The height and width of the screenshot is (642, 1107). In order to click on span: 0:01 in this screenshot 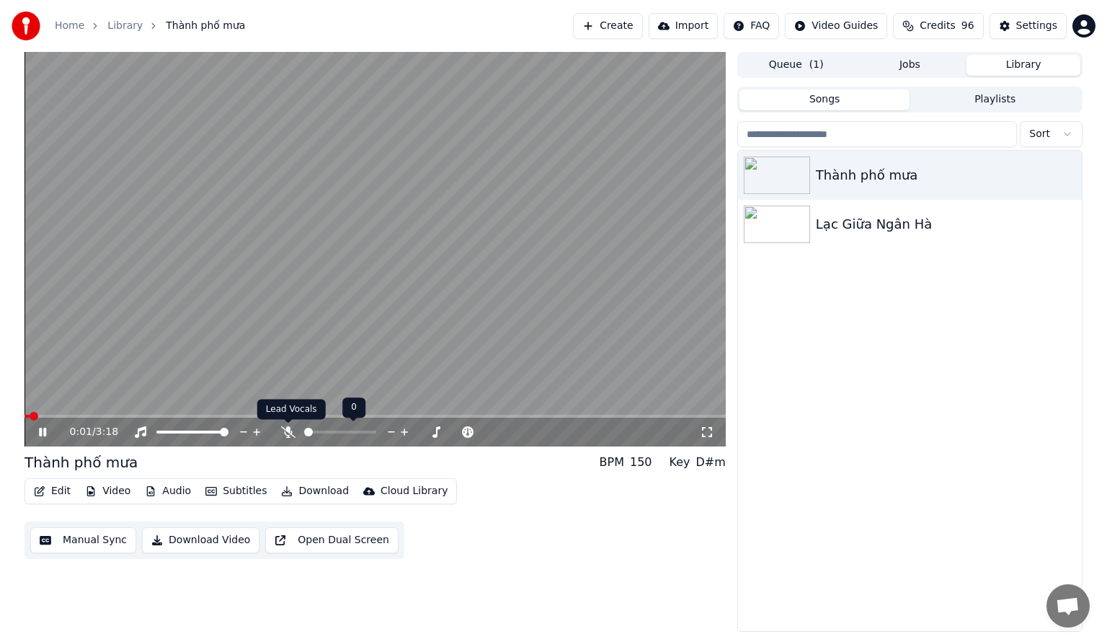, I will do `click(81, 432)`.